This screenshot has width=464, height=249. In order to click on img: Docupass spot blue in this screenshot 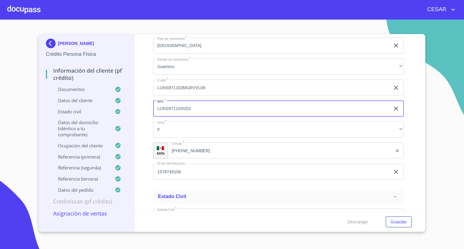, I will do `click(52, 43)`.